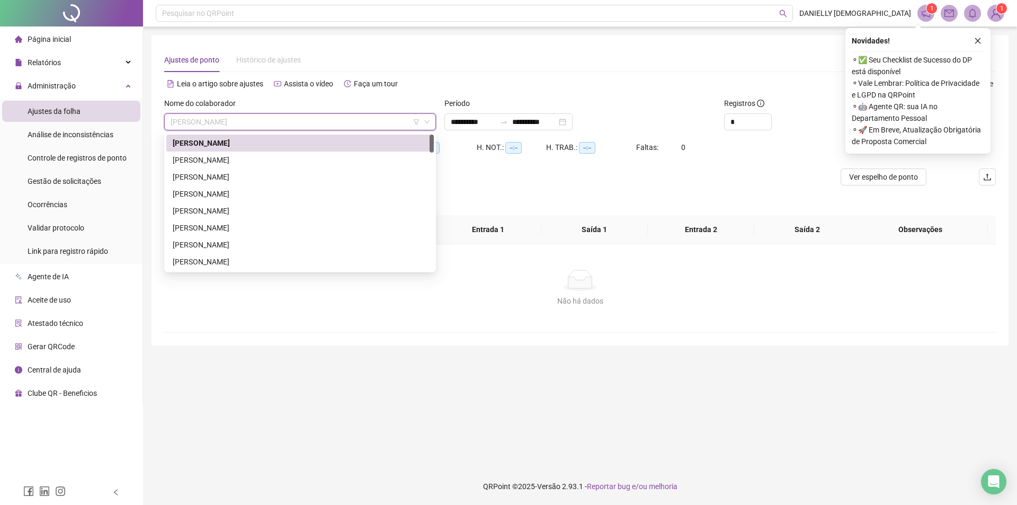 The width and height of the screenshot is (1017, 505). Describe the element at coordinates (19, 39) in the screenshot. I see `span: home` at that location.